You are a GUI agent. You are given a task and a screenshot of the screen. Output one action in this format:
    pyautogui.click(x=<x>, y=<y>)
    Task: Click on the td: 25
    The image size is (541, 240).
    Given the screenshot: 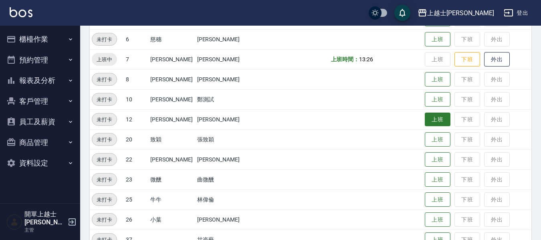 What is the action you would take?
    pyautogui.click(x=136, y=200)
    